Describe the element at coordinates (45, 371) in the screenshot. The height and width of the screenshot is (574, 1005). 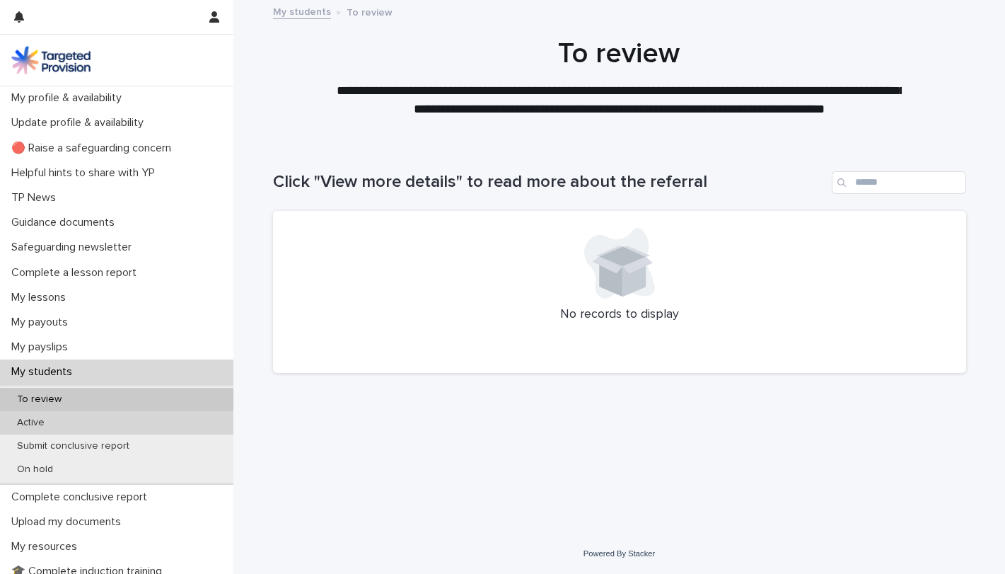
I see `p: My students` at that location.